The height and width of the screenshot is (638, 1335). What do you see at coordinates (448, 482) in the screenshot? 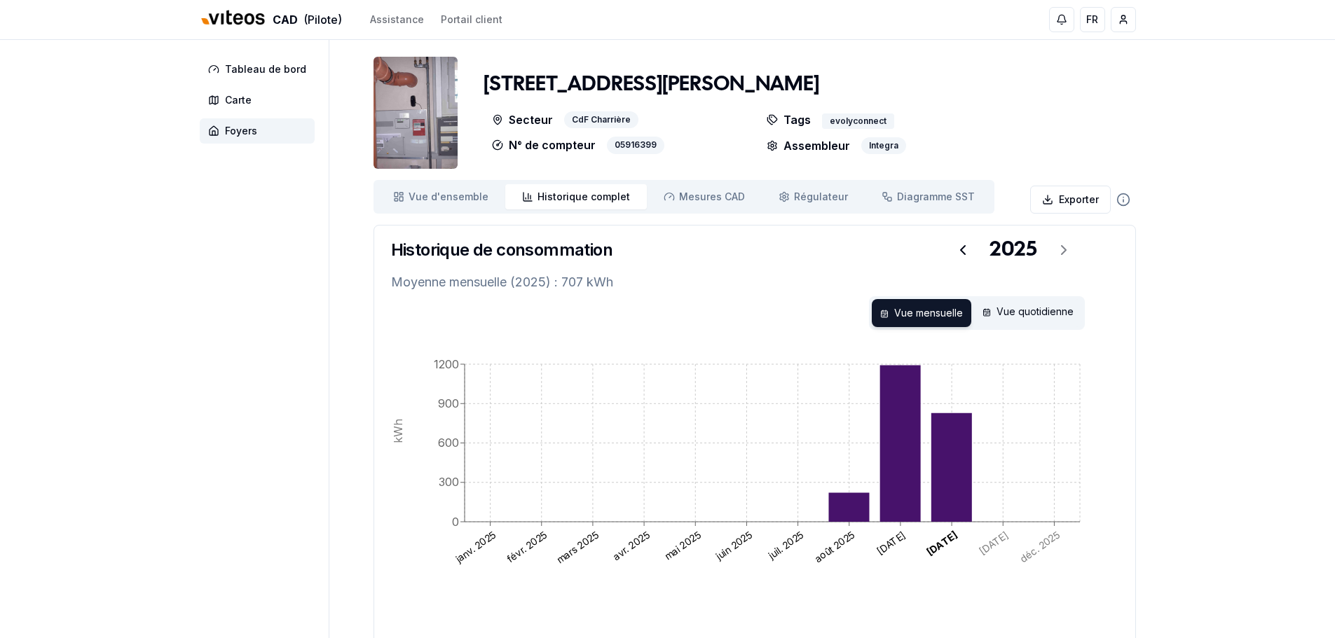
I see `tspan: 300` at bounding box center [448, 482].